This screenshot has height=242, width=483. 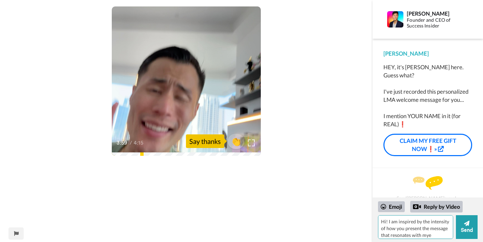 I want to click on img: Full screen, so click(x=251, y=143).